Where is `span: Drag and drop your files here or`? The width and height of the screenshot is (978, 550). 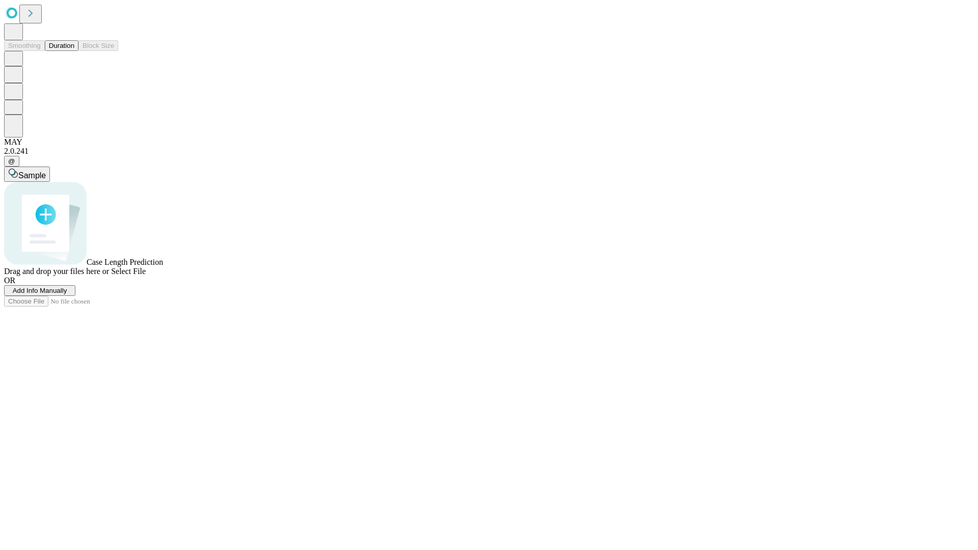 span: Drag and drop your files here or is located at coordinates (57, 271).